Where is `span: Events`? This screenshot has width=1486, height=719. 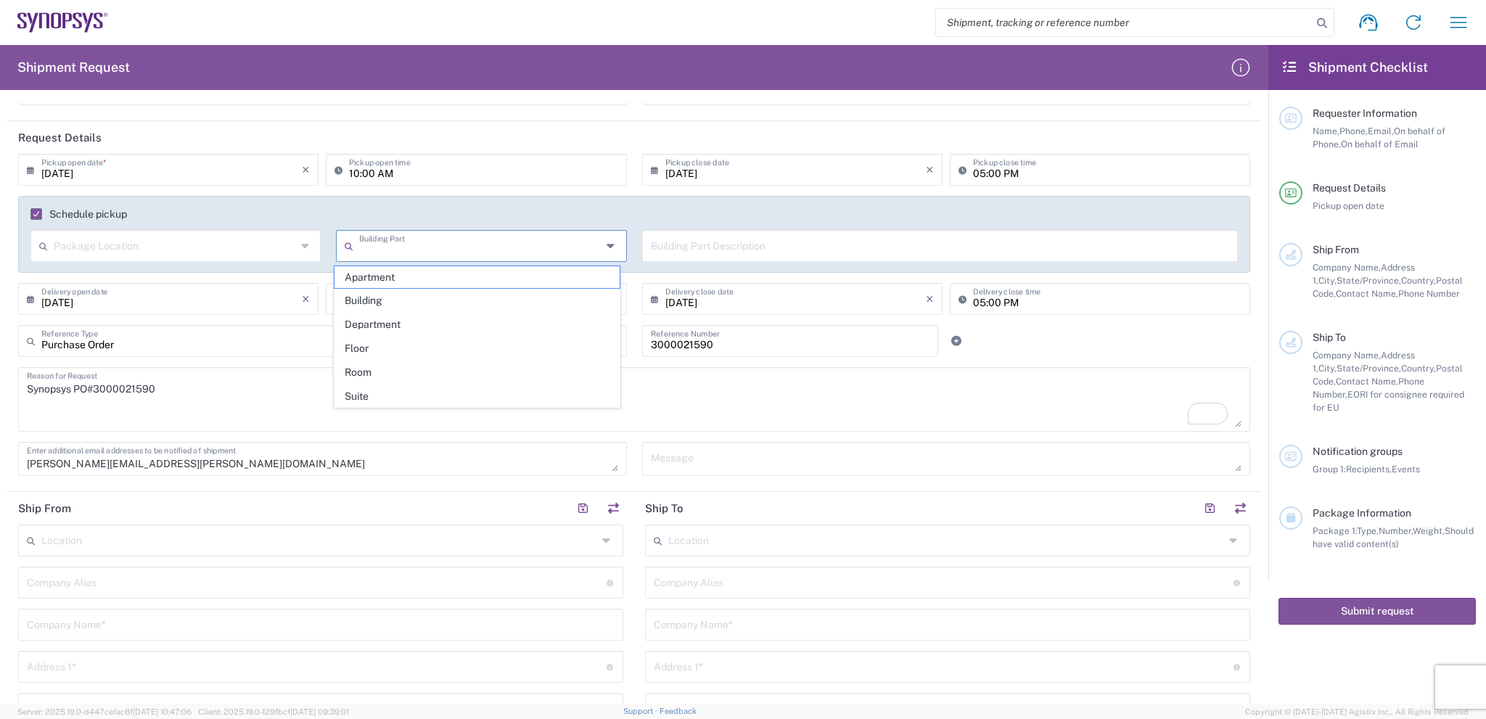 span: Events is located at coordinates (1406, 469).